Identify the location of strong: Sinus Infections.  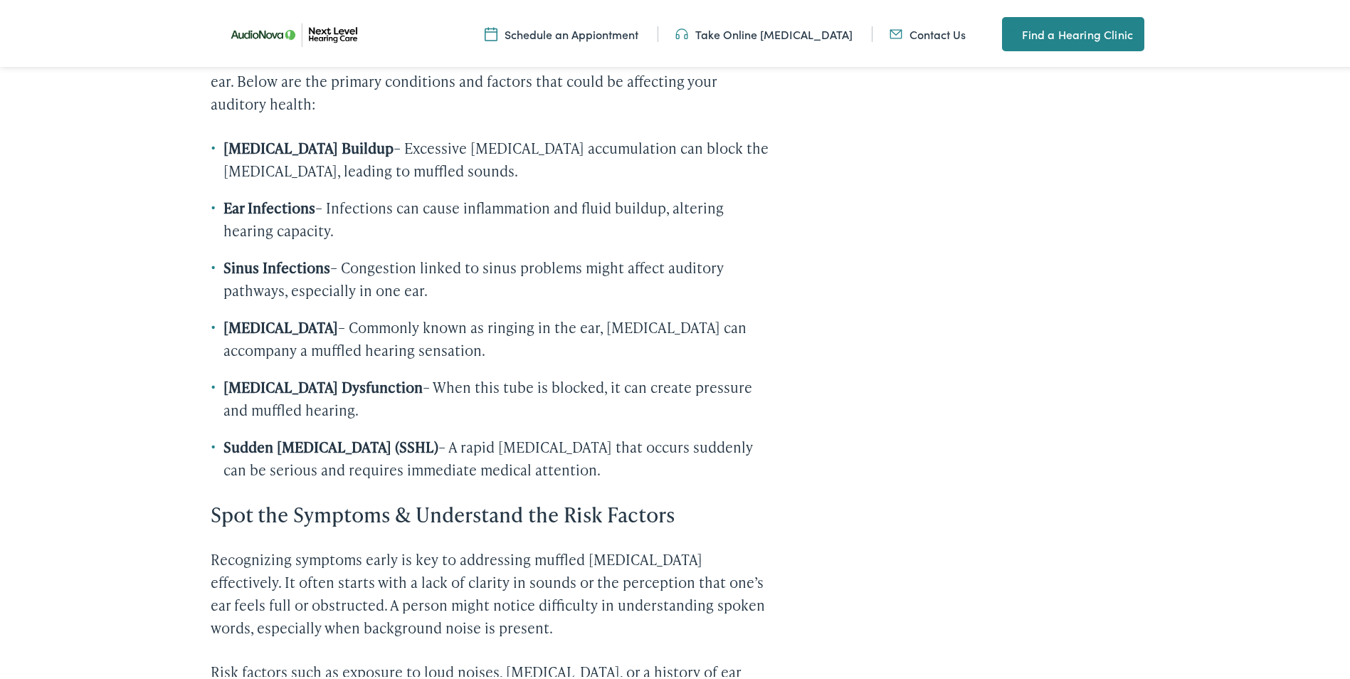
(277, 265).